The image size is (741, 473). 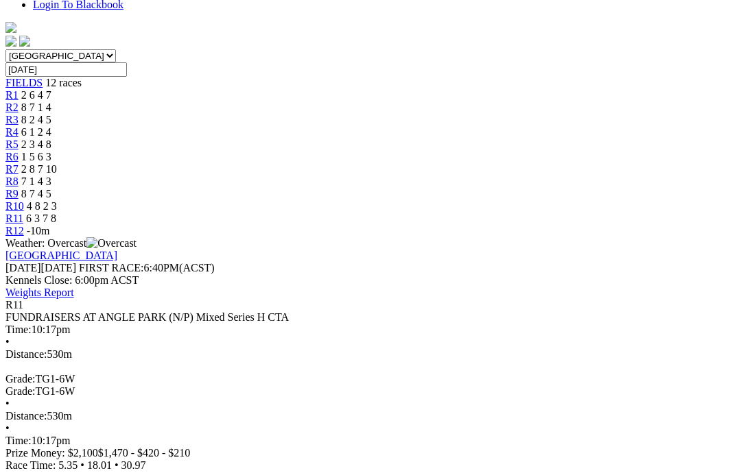 I want to click on a: R12, so click(x=14, y=230).